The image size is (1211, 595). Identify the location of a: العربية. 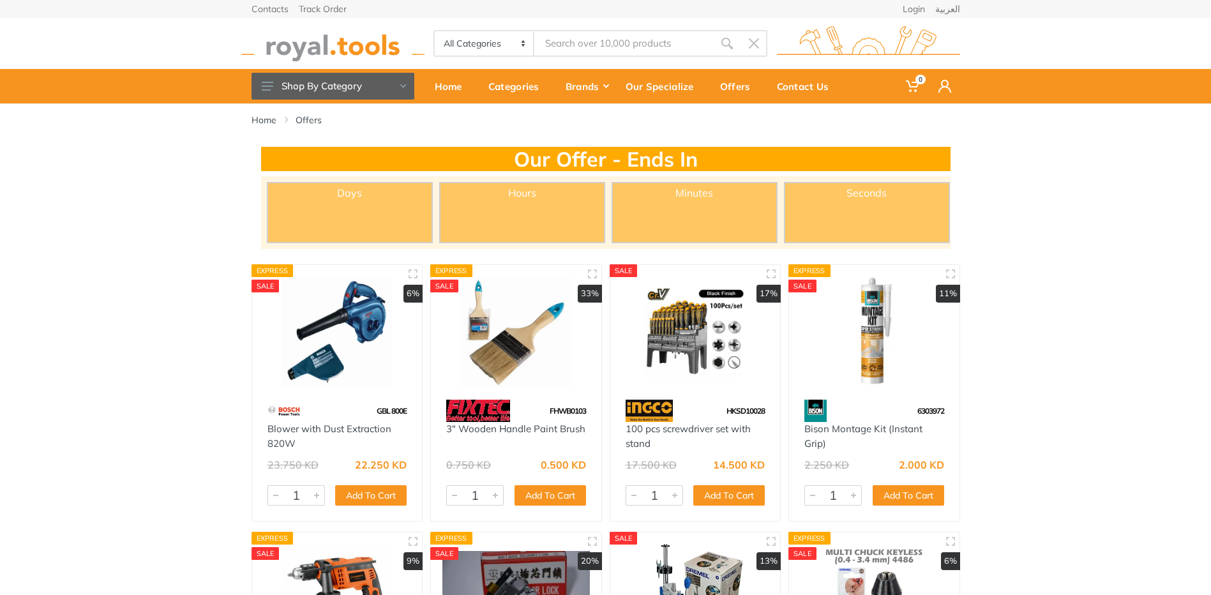
(947, 9).